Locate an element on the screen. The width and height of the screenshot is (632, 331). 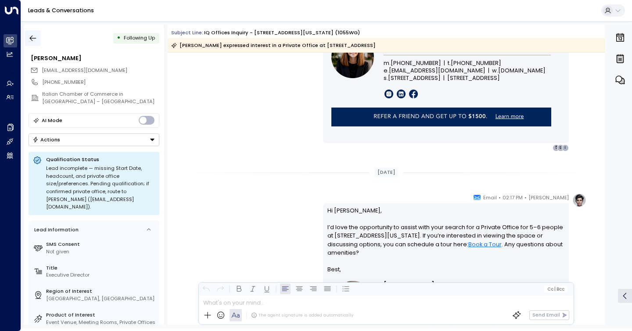
div: Not given is located at coordinates (101, 251).